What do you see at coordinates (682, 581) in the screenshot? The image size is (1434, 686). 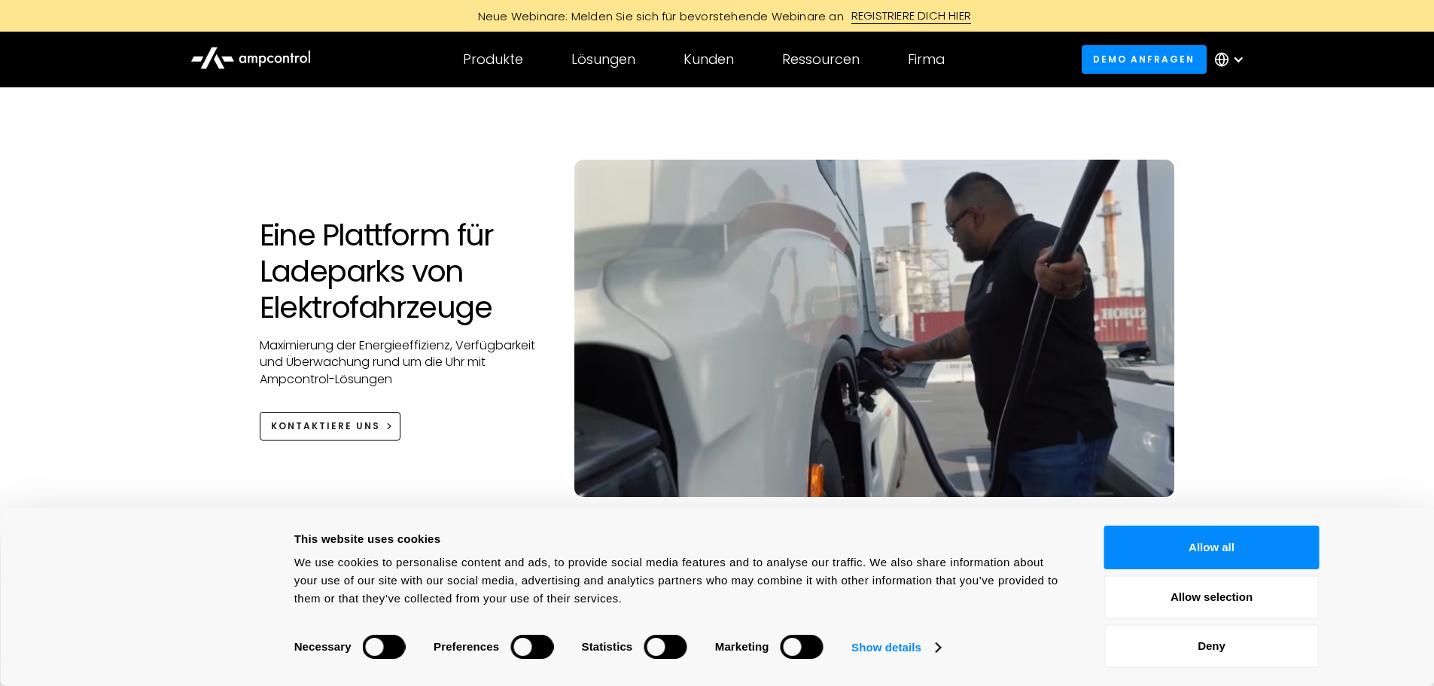 I see `div: We use cookies to personalise content and ads, to provide social media features and to analyse ou...` at bounding box center [682, 581].